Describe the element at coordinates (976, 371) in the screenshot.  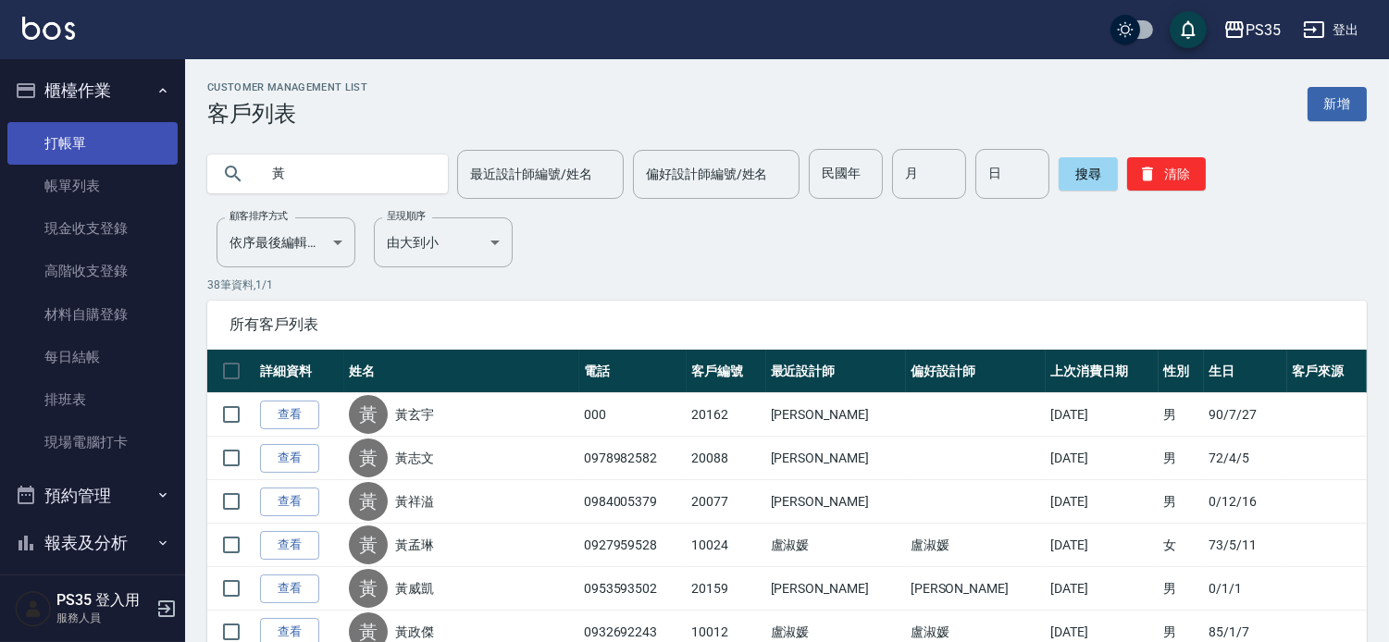
I see `th: 偏好設計師` at that location.